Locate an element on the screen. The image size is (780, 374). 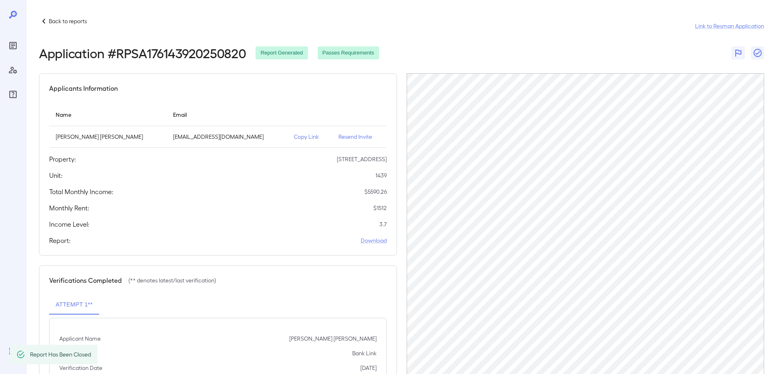
button: Close Report is located at coordinates (758, 53).